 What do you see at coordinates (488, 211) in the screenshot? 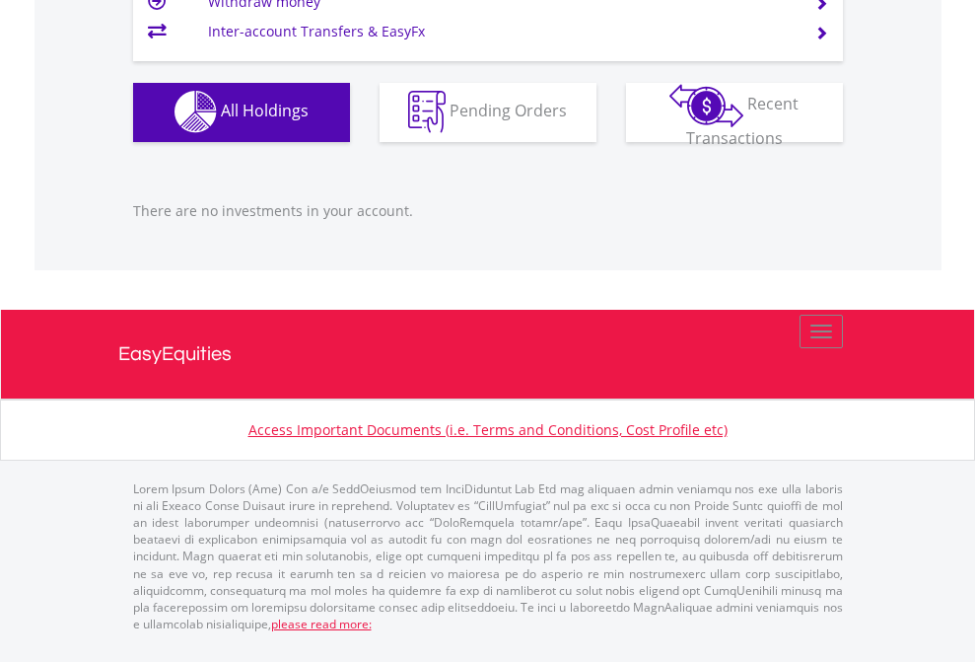
I see `p: There are no investments in your account.` at bounding box center [488, 211].